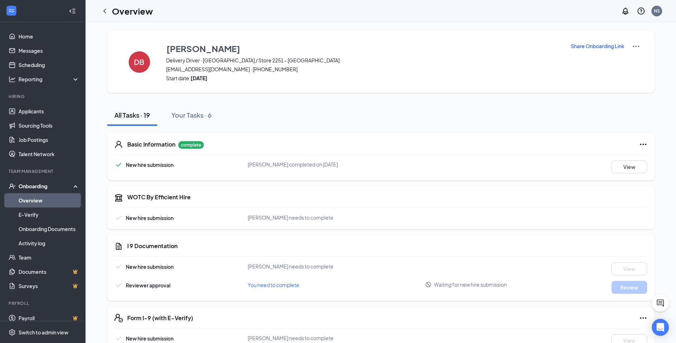 The width and height of the screenshot is (676, 343). I want to click on svg: CustomFormIcon, so click(119, 246).